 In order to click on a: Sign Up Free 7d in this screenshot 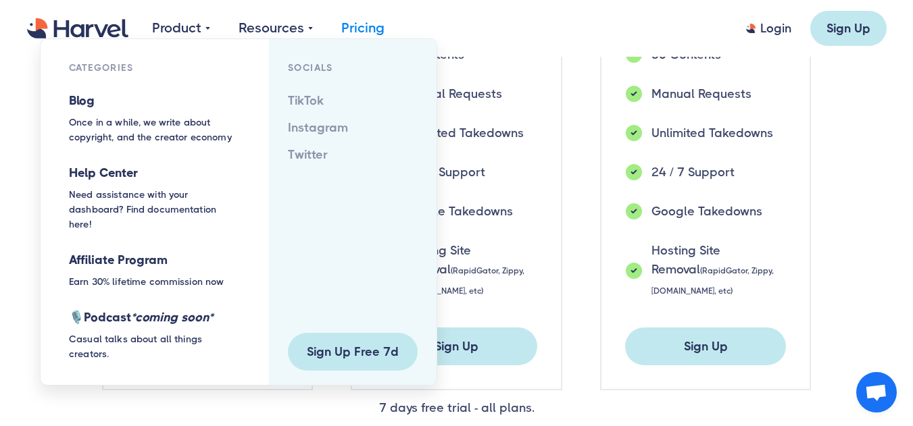, I will do `click(353, 352)`.